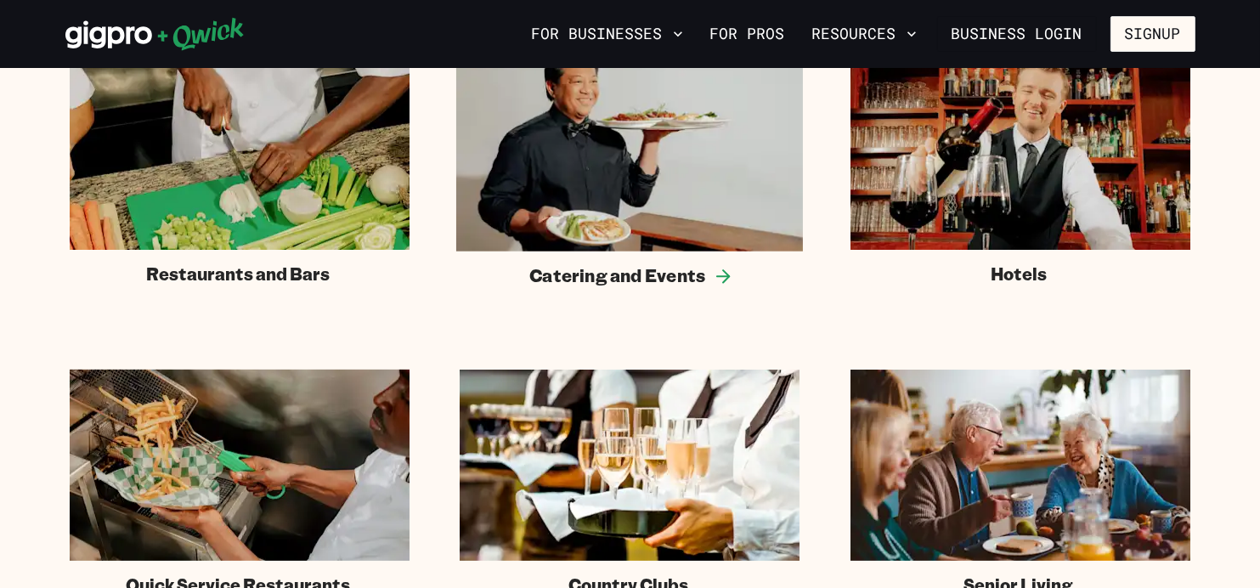 This screenshot has width=1260, height=588. What do you see at coordinates (630, 154) in the screenshot?
I see `img: Catering staff carrying dishes.` at bounding box center [630, 154].